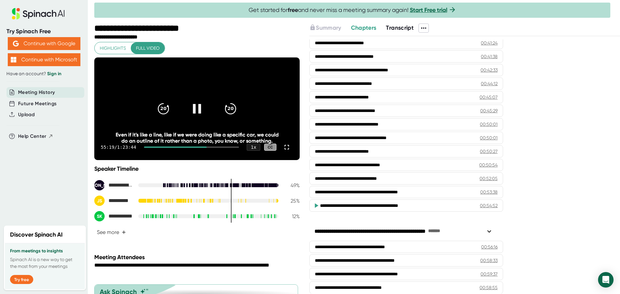  Describe the element at coordinates (44, 44) in the screenshot. I see `button: Continue with Google` at that location.